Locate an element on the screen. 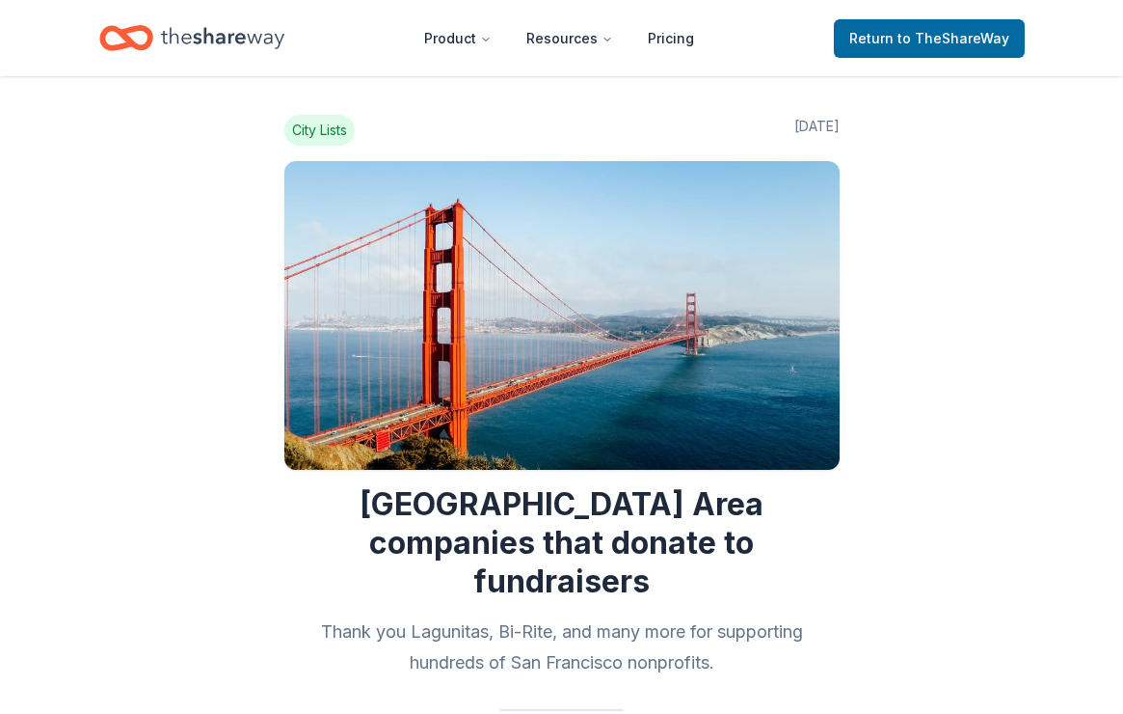 Image resolution: width=1123 pixels, height=714 pixels. span: Return is located at coordinates (930, 39).